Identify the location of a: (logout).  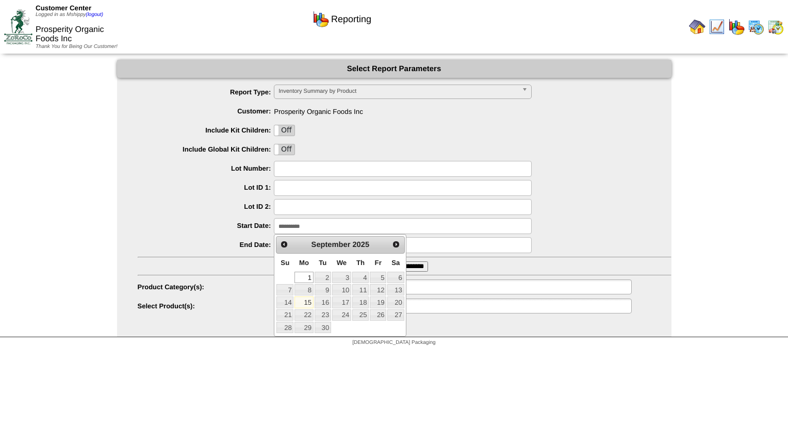
(94, 14).